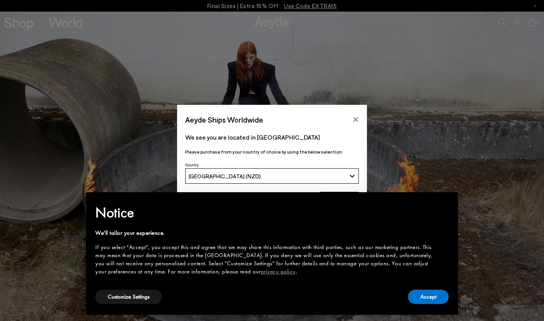 This screenshot has height=321, width=544. What do you see at coordinates (445, 204) in the screenshot?
I see `button: Close this notice` at bounding box center [445, 204].